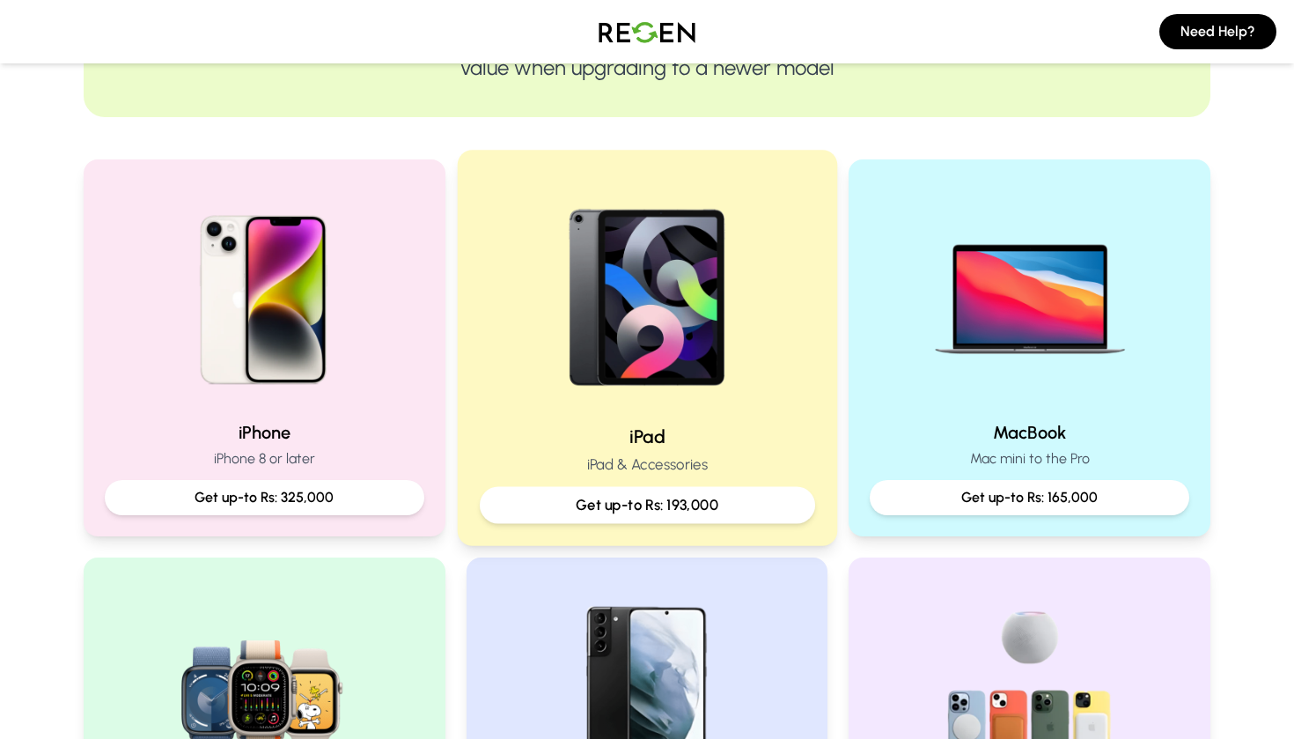 This screenshot has height=739, width=1294. What do you see at coordinates (1029, 432) in the screenshot?
I see `h2: MacBook` at bounding box center [1029, 432].